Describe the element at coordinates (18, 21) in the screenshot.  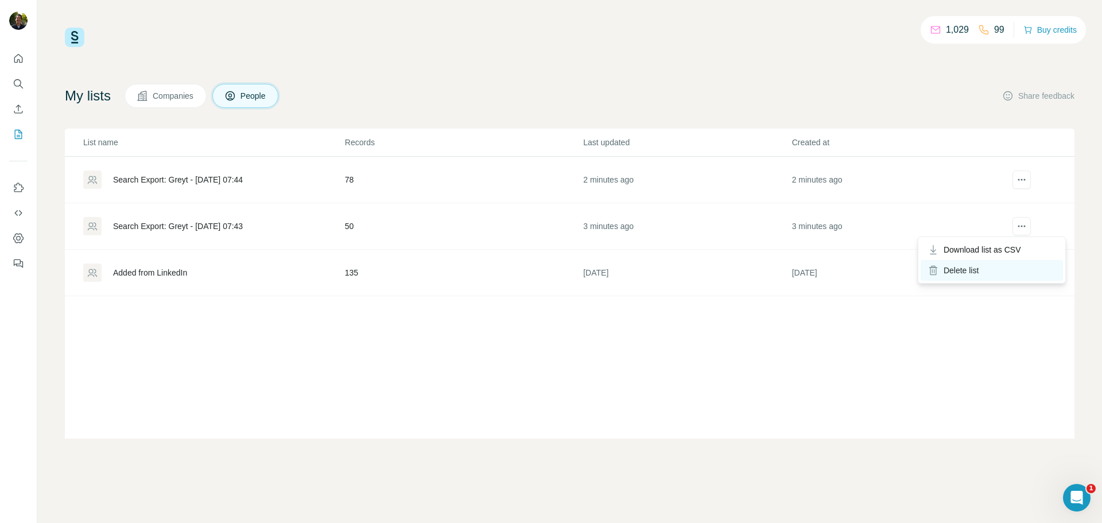
I see `img: Avatar` at that location.